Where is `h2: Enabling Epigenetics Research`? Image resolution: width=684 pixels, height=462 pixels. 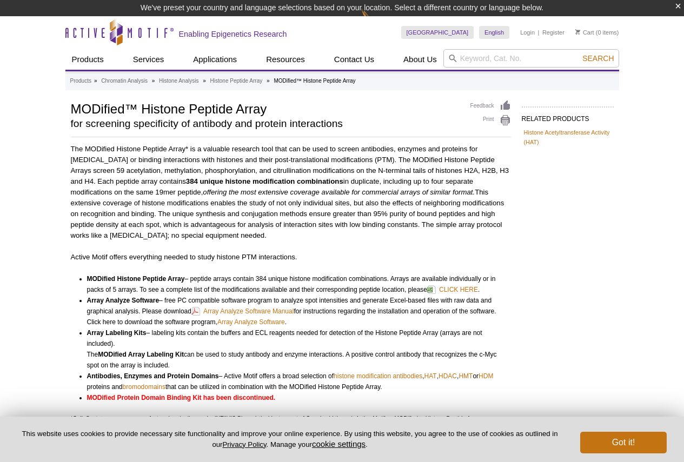 h2: Enabling Epigenetics Research is located at coordinates (233, 34).